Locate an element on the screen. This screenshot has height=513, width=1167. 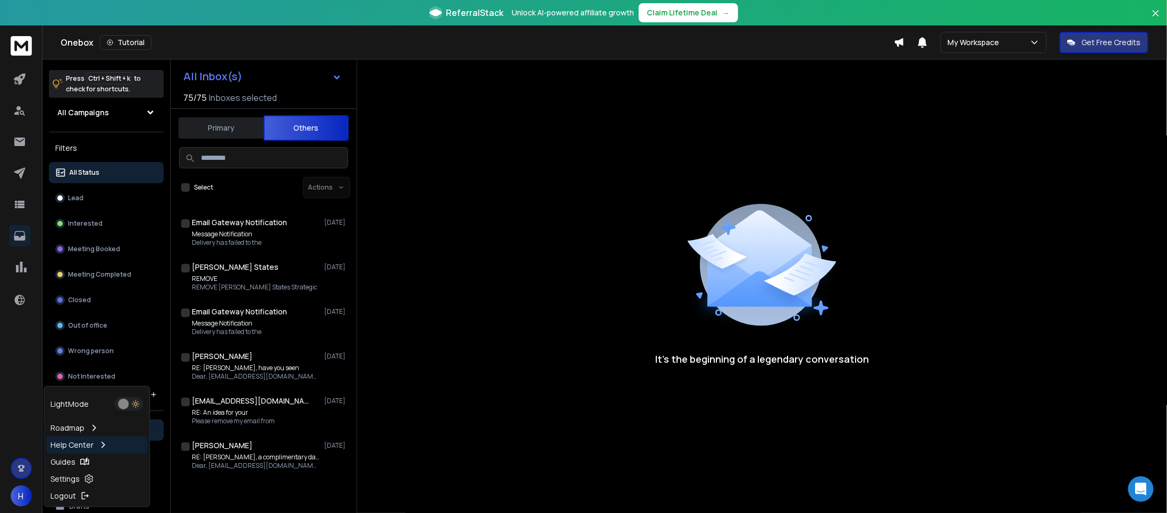
p: Roadmap is located at coordinates (67, 428).